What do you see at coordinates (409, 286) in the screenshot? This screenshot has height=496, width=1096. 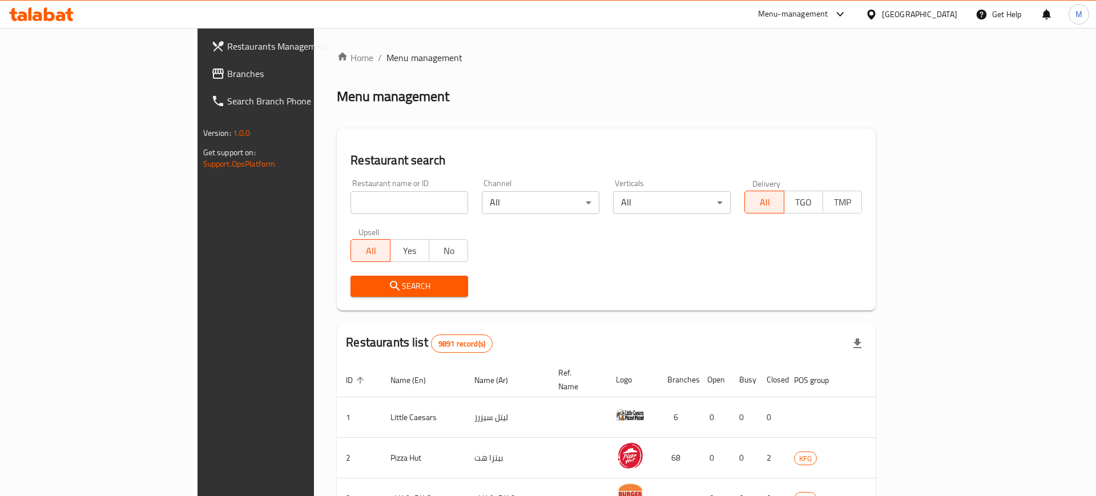 I see `button: Search` at bounding box center [409, 286].